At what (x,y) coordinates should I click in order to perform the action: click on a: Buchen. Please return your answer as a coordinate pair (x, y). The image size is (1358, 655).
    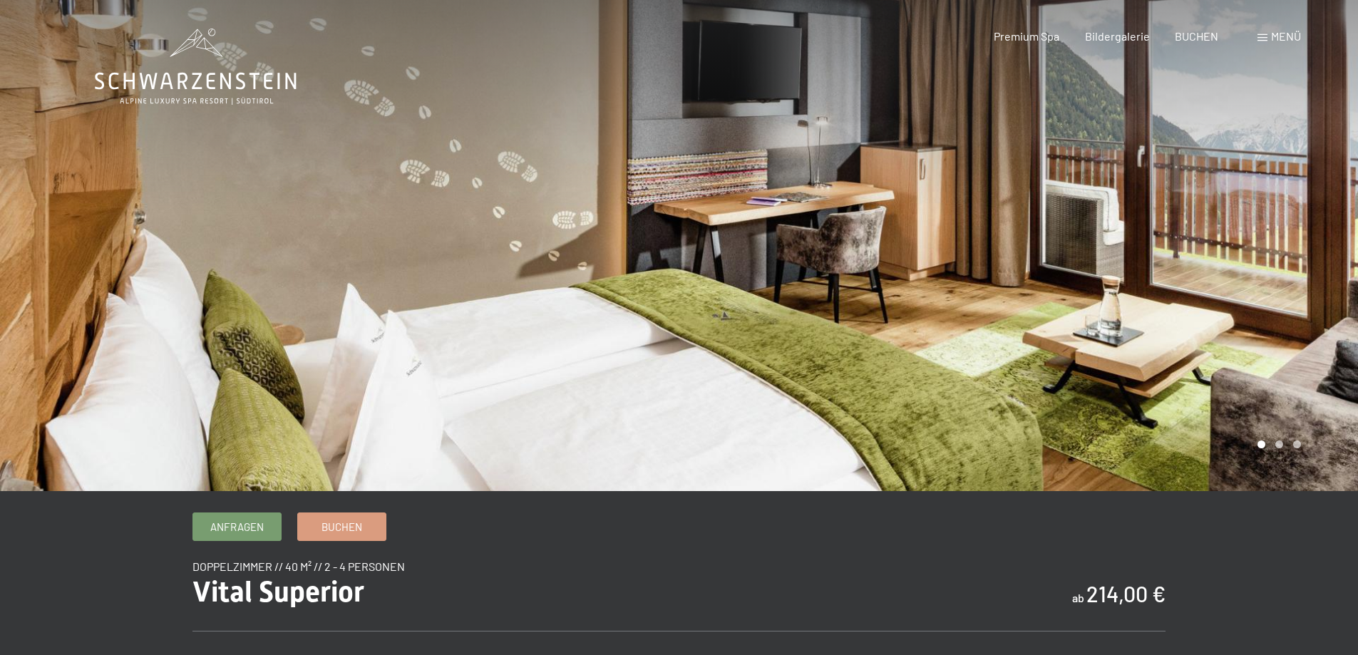
    Looking at the image, I should click on (341, 527).